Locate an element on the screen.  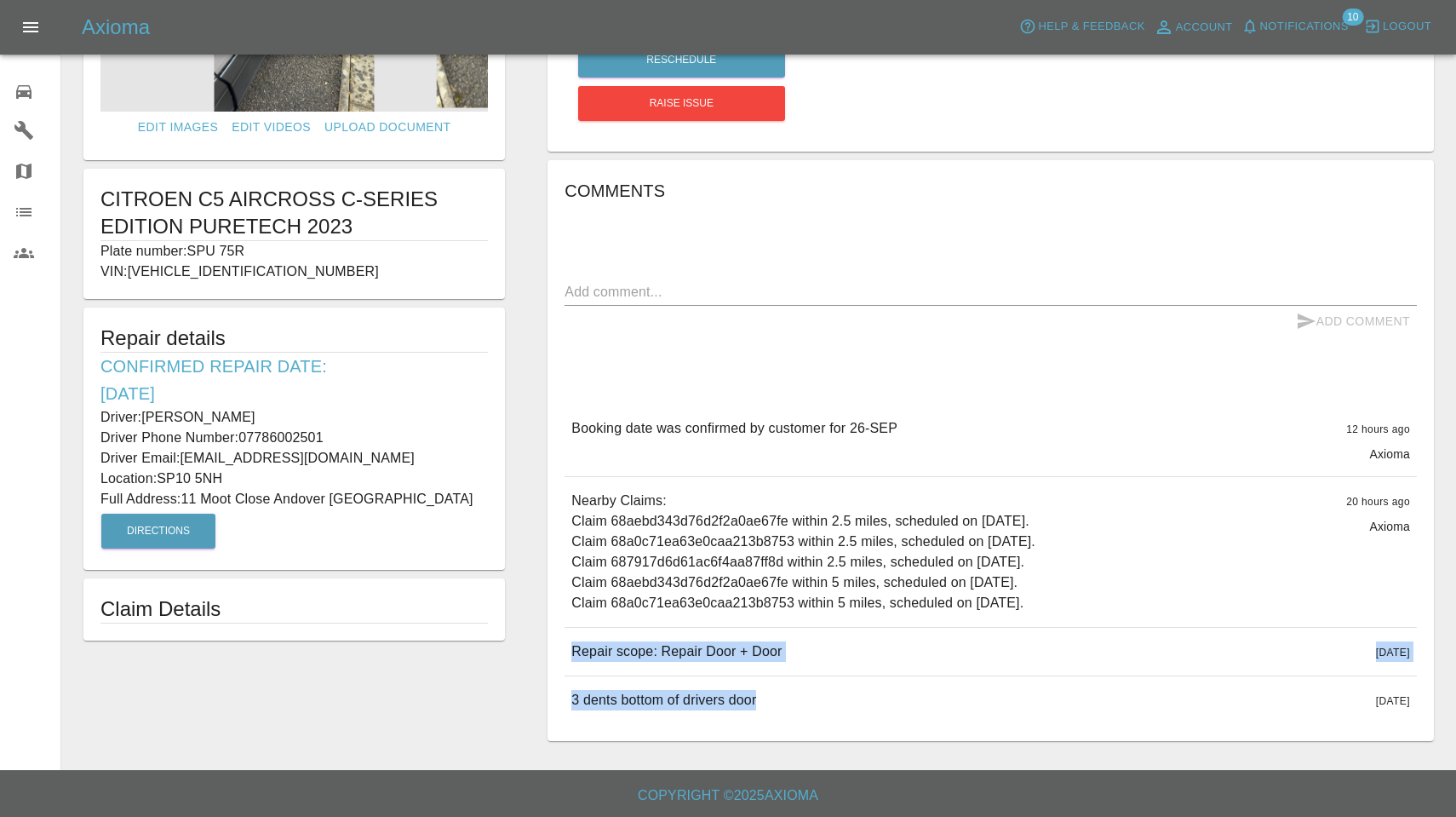
h5: Axioma is located at coordinates (116, 28).